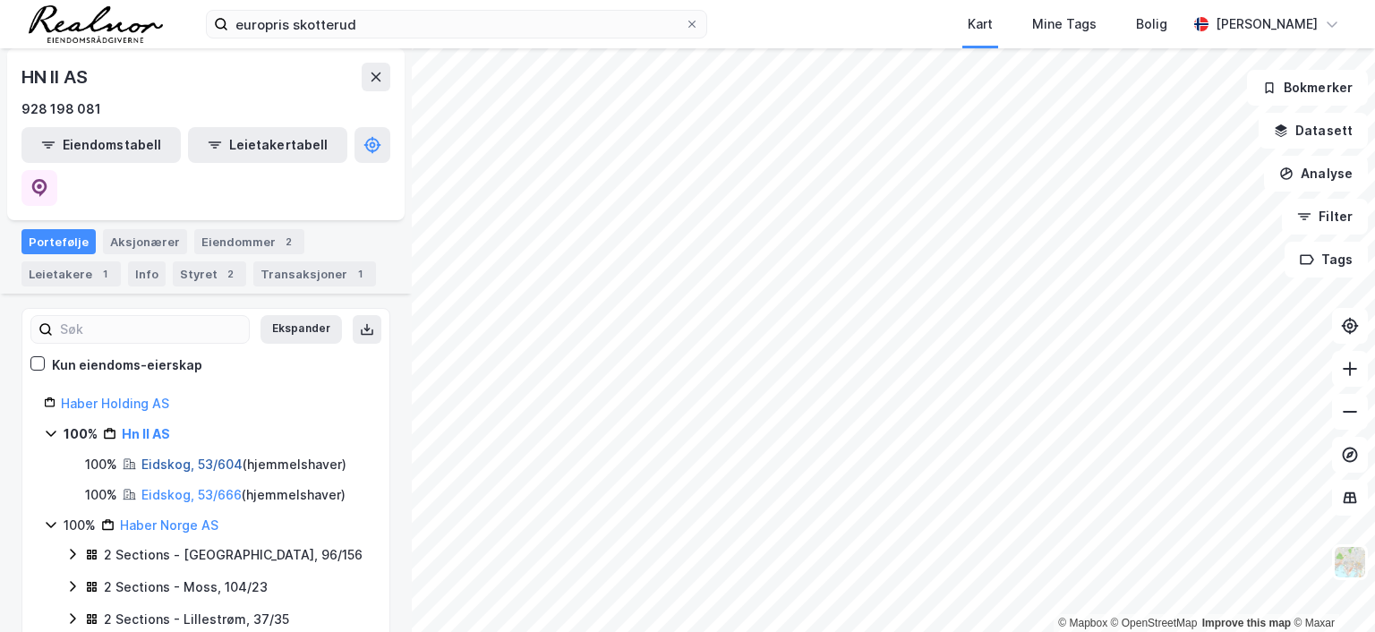 The height and width of the screenshot is (632, 1375). Describe the element at coordinates (196, 620) in the screenshot. I see `div: 2 Sections - Lillestrøm, 37/35` at that location.